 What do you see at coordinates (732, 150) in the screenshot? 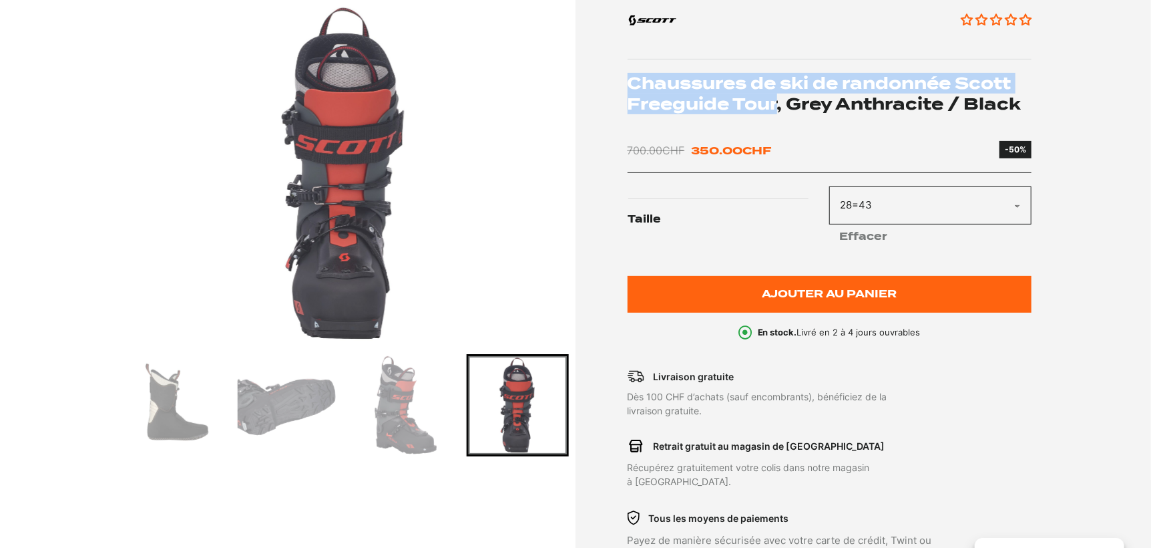
I see `bdi: 350.00` at bounding box center [732, 150].